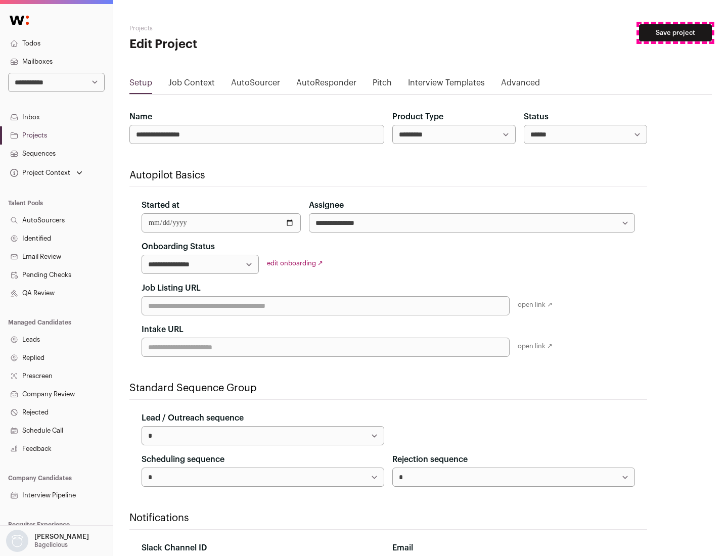  I want to click on p: Bagelicious, so click(51, 545).